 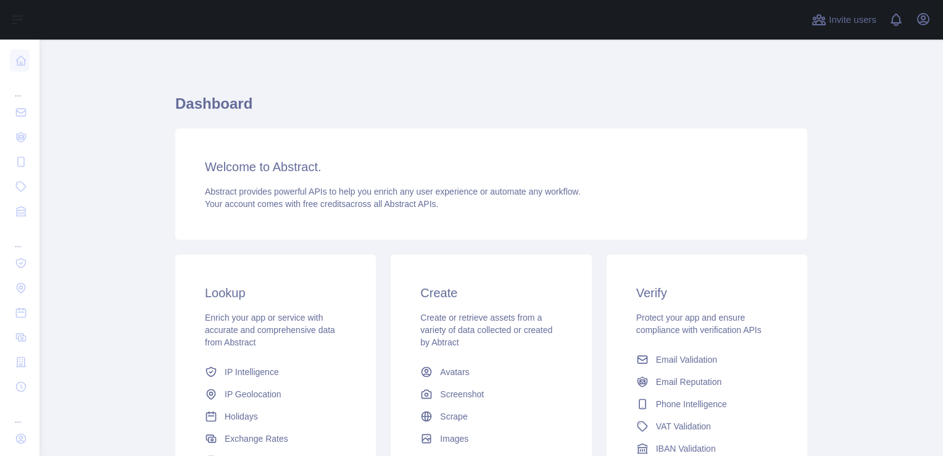 I want to click on span: VAT Validation, so click(x=683, y=426).